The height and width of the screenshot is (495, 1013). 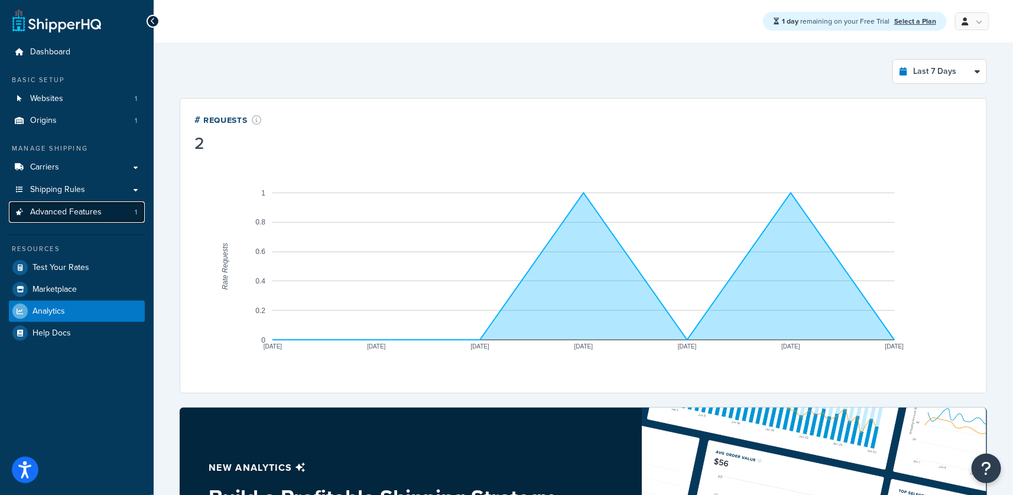 I want to click on div: A chart., so click(x=583, y=267).